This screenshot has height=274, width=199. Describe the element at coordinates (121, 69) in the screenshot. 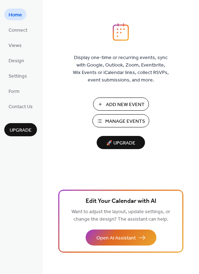

I see `span: Display one-time or recurring events, sync with Google, Outlook, Zoom, Eventbrite, Wix Events or ...` at that location.